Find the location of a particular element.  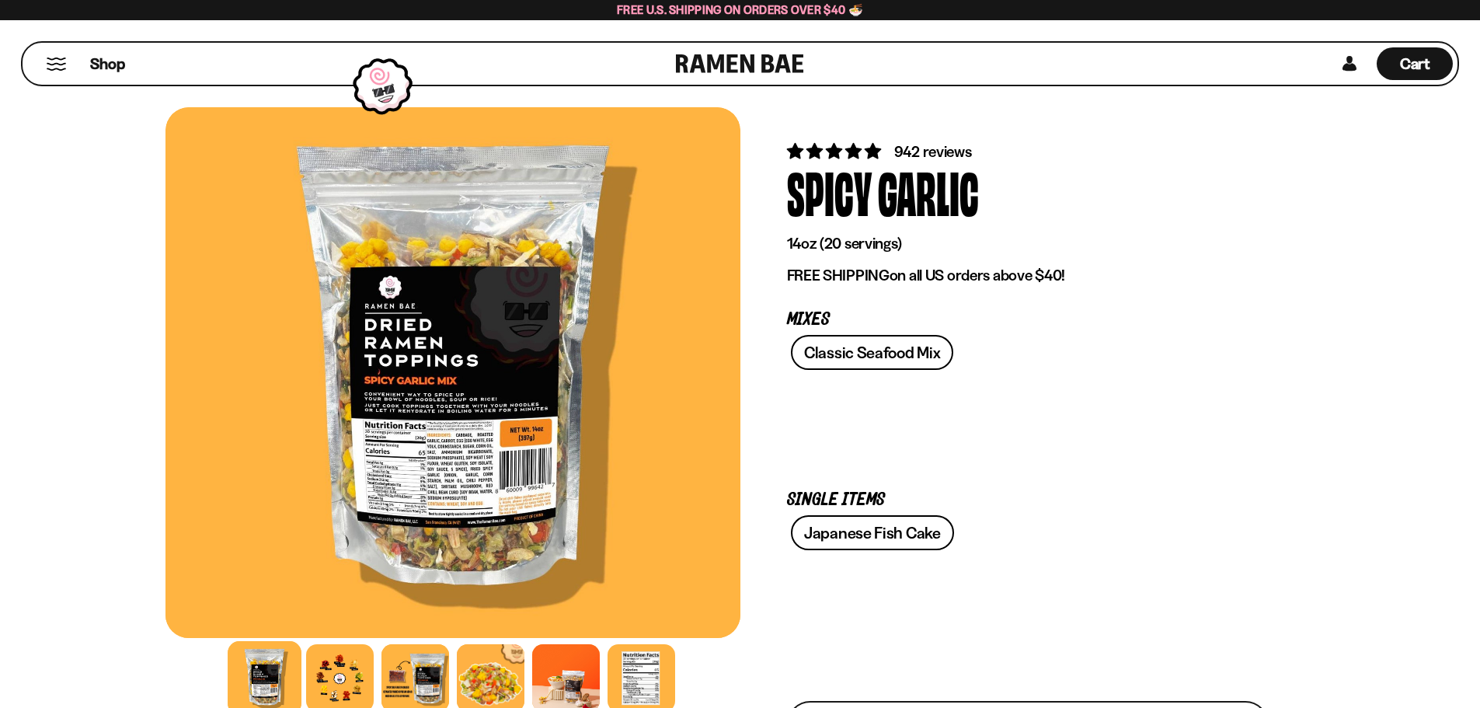

a: Japanese Fish Cake is located at coordinates (872, 532).